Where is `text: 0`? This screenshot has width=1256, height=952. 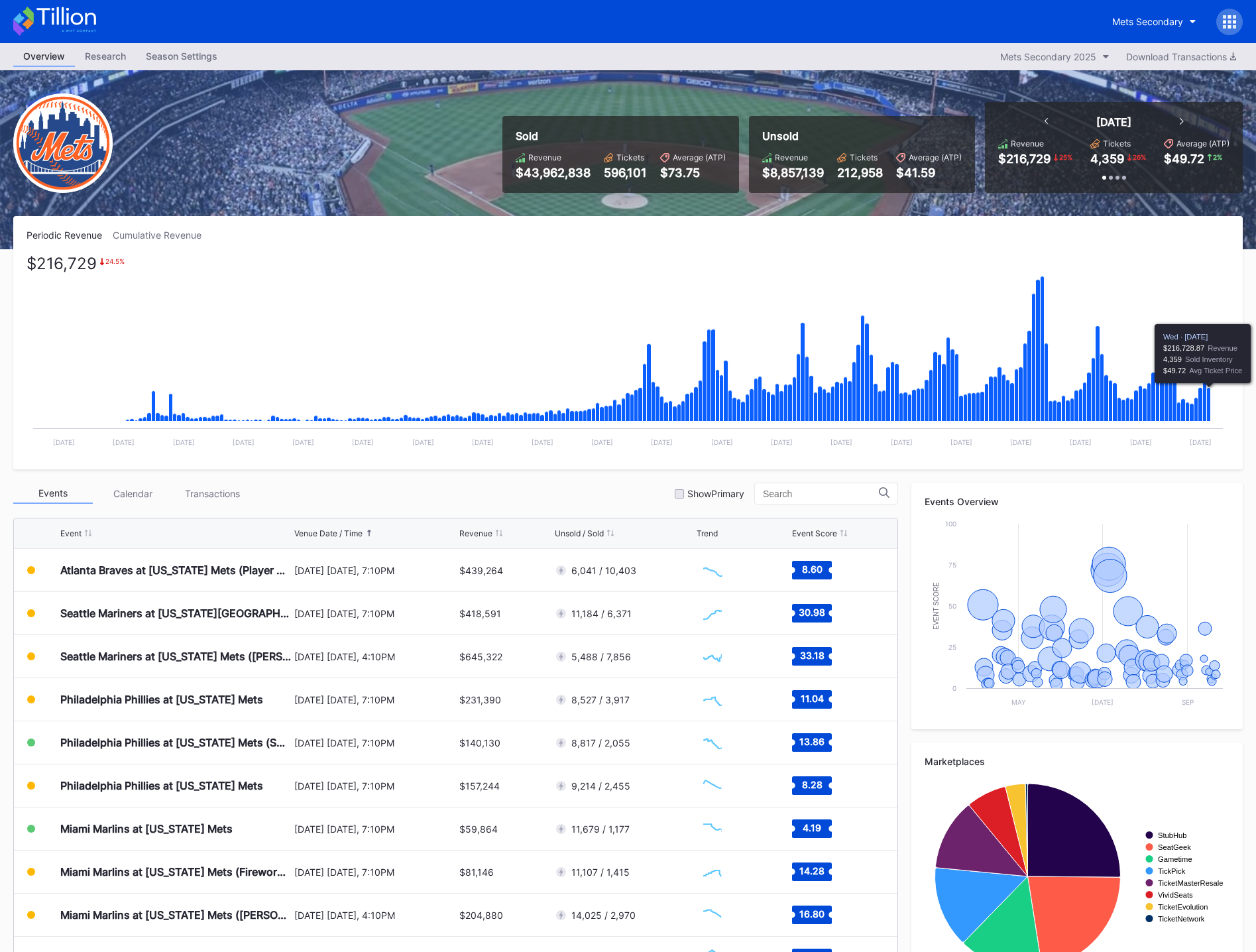
text: 0 is located at coordinates (955, 688).